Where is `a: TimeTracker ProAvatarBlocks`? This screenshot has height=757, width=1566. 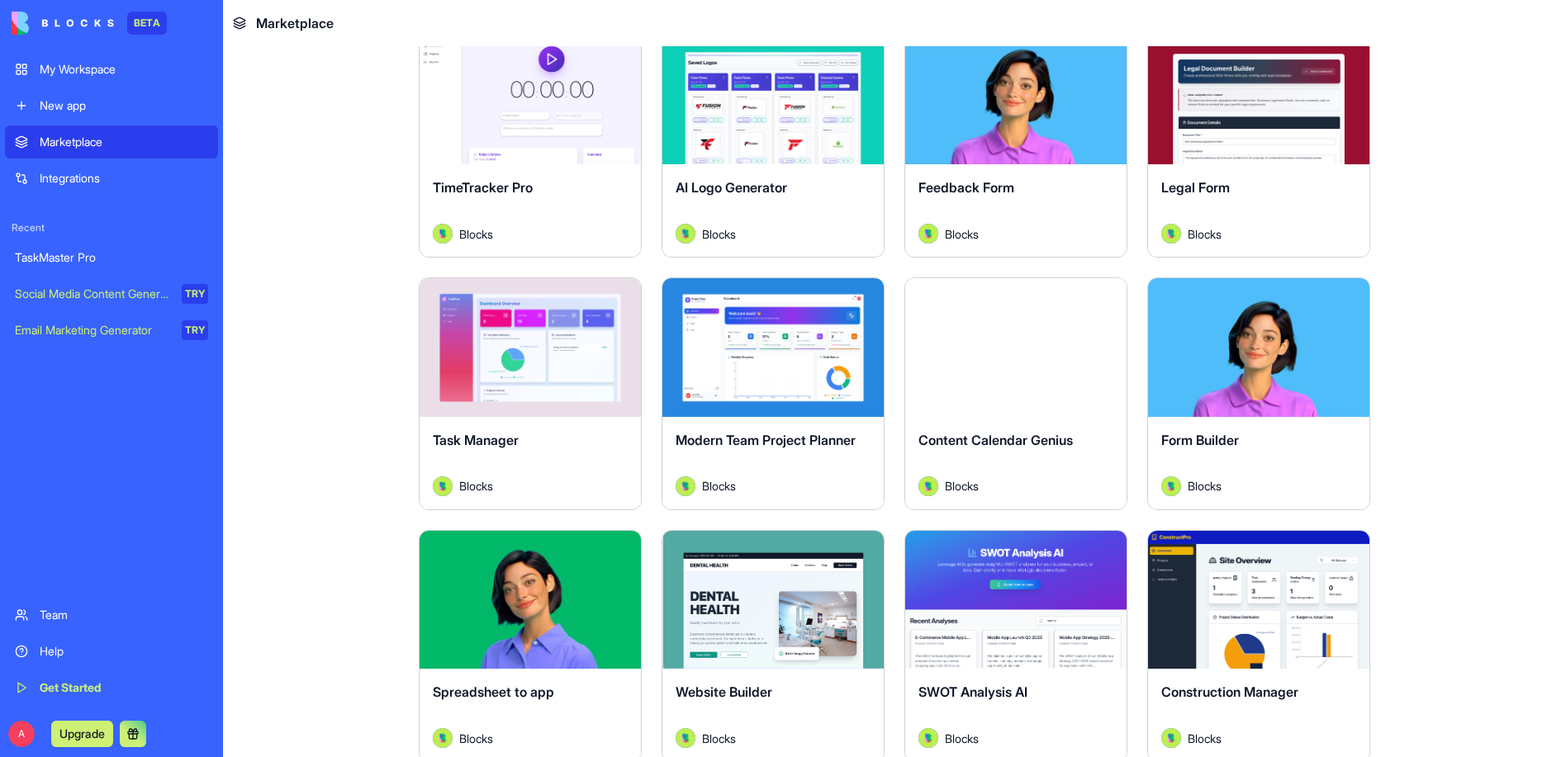
a: TimeTracker ProAvatarBlocks is located at coordinates (530, 142).